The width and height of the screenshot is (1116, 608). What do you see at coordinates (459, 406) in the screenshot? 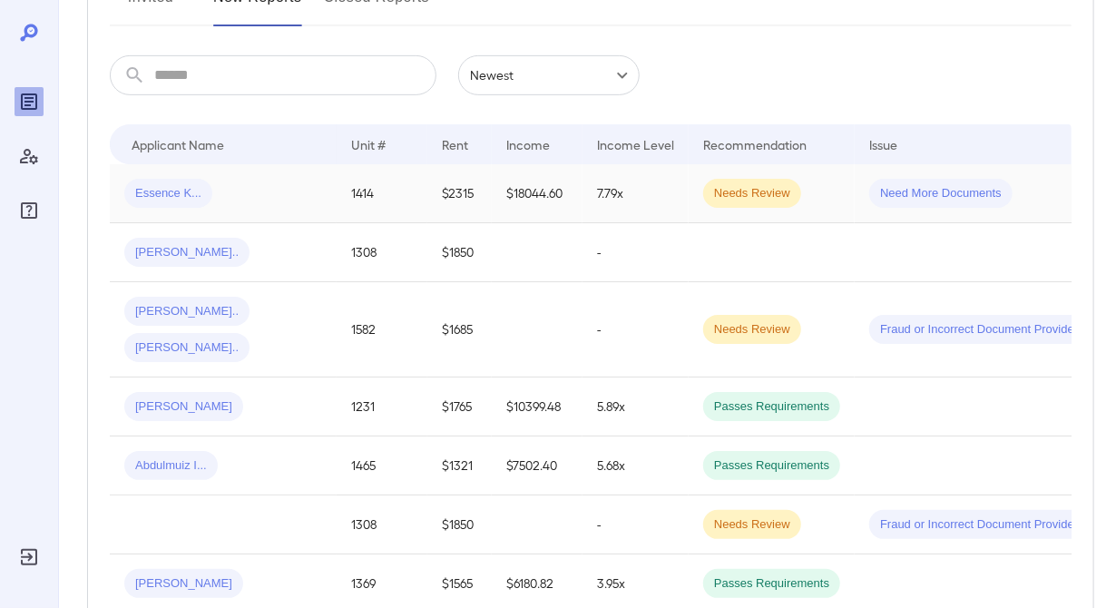
I see `td: $1765` at bounding box center [459, 406].